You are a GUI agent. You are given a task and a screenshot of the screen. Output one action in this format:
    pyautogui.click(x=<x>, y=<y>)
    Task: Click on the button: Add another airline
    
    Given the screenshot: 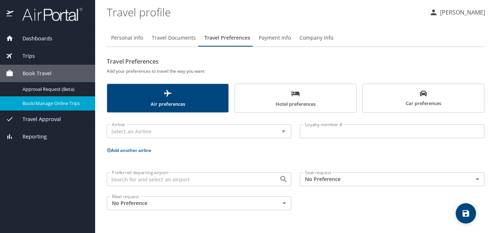 What is the action you would take?
    pyautogui.click(x=129, y=150)
    